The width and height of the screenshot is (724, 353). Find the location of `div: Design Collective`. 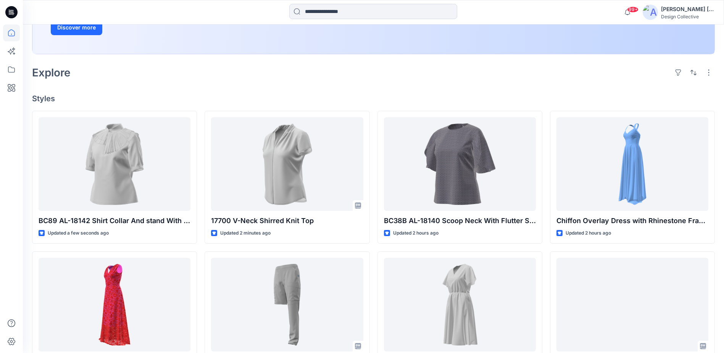

div: Design Collective is located at coordinates (688, 16).